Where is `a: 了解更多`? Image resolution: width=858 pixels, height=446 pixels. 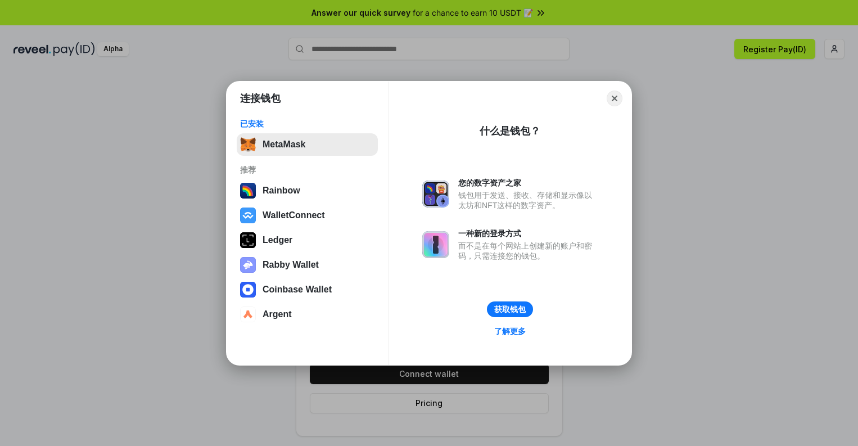 a: 了解更多 is located at coordinates (510, 331).